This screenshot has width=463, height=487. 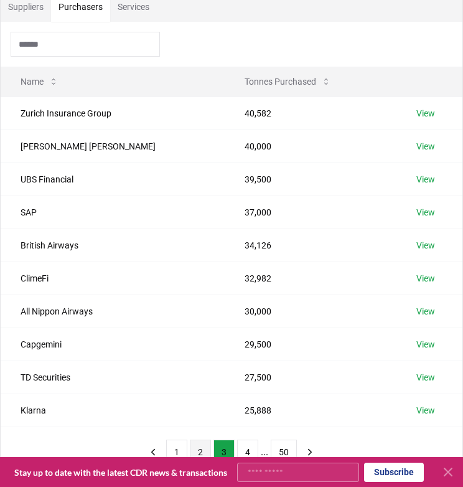 I want to click on button: Tonnes Purchased, so click(x=288, y=82).